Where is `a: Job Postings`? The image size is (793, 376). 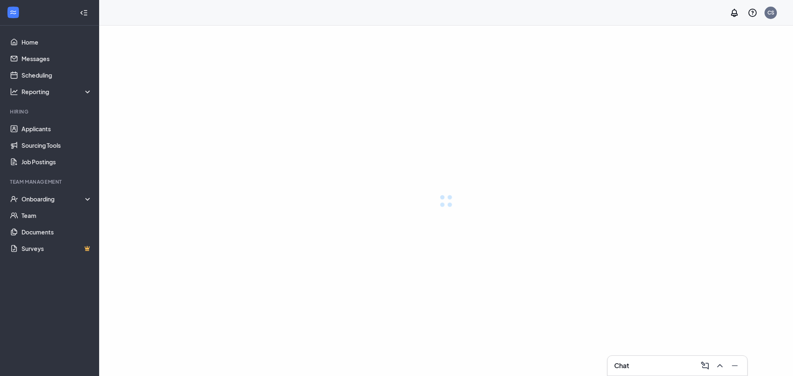
a: Job Postings is located at coordinates (57, 162).